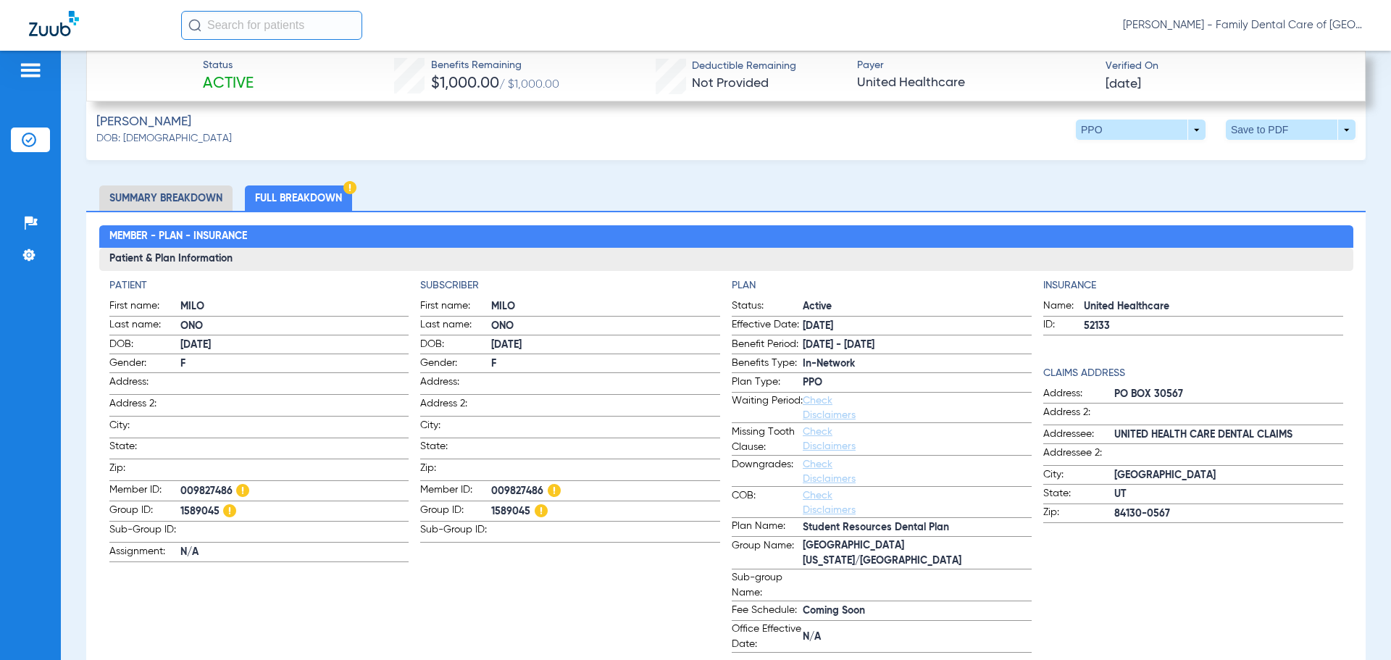  What do you see at coordinates (145, 364) in the screenshot?
I see `span: Gender:` at bounding box center [145, 364].